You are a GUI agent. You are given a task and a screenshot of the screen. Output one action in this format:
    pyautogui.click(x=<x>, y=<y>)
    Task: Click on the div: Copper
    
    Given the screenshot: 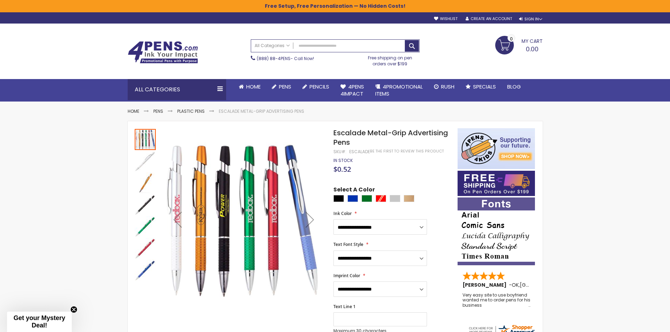 What is the action you would take?
    pyautogui.click(x=409, y=199)
    